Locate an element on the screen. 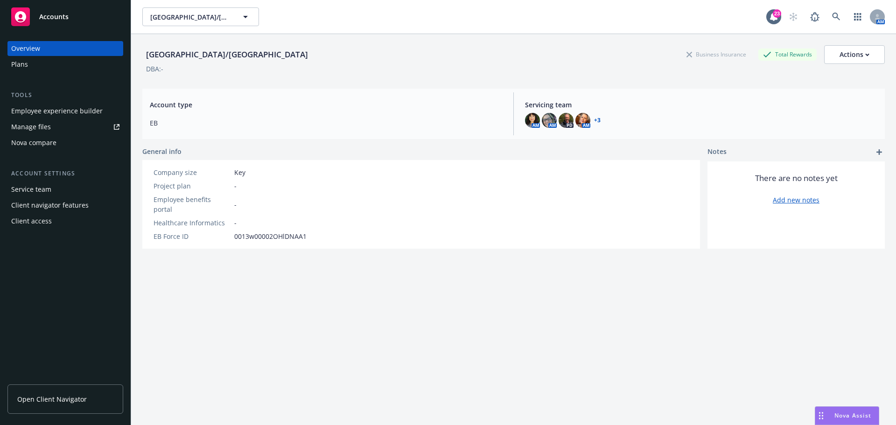 The image size is (896, 425). div: DBA: - is located at coordinates (155, 69).